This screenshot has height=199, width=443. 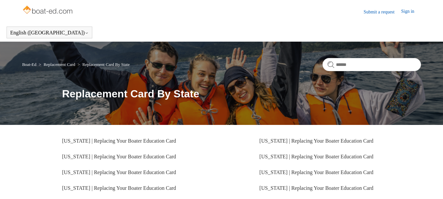 What do you see at coordinates (372, 65) in the screenshot?
I see `input: Search` at bounding box center [372, 65].